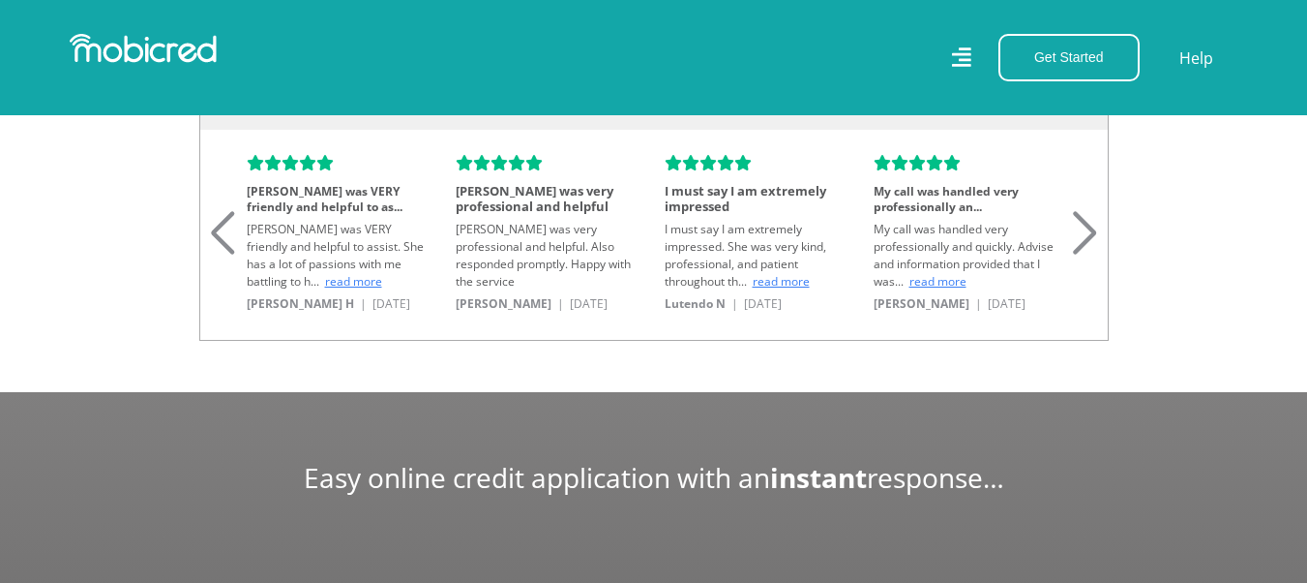 The height and width of the screenshot is (583, 1307). Describe the element at coordinates (1196, 58) in the screenshot. I see `a: Help` at that location.